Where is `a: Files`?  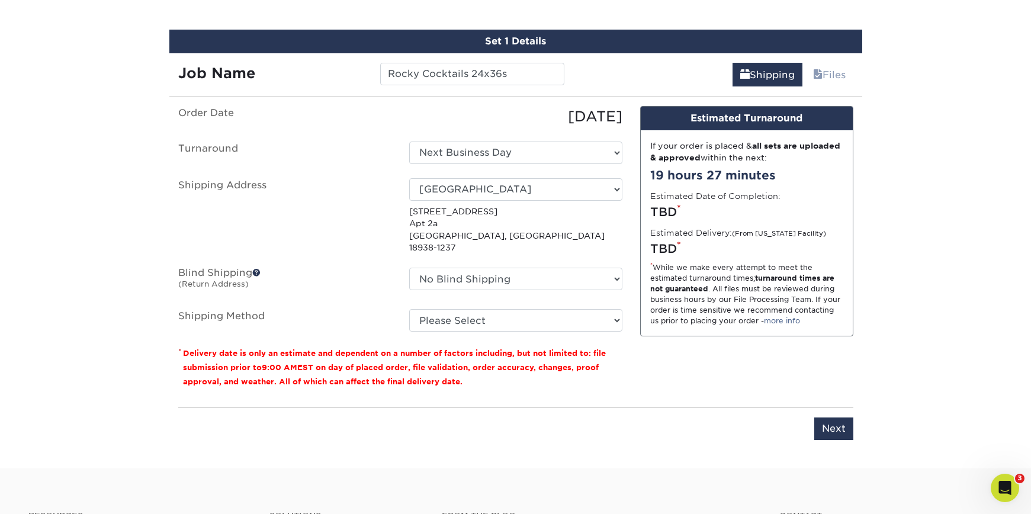 a: Files is located at coordinates (829, 75).